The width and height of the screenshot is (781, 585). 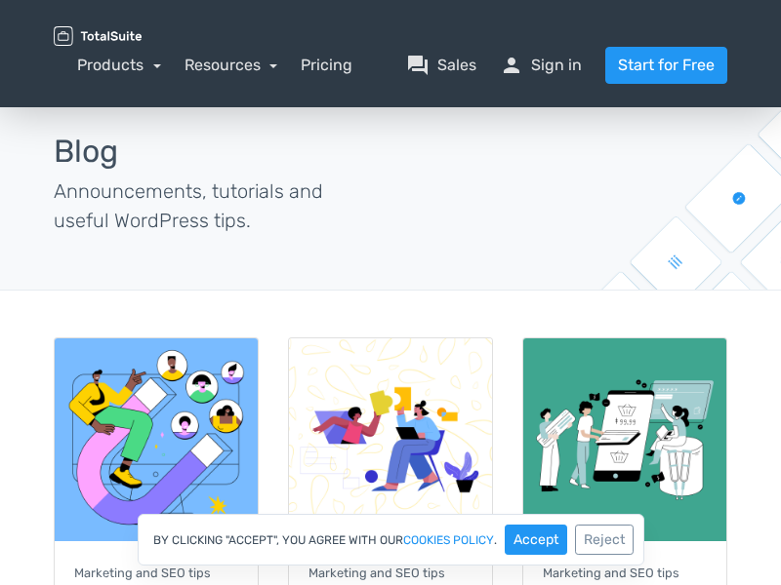 I want to click on button: Accept, so click(x=536, y=540).